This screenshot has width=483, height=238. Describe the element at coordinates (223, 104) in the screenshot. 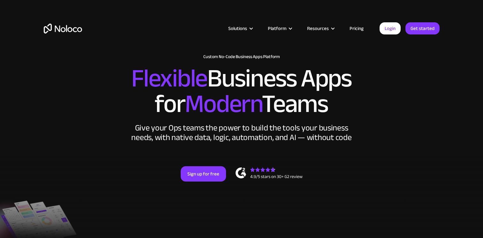

I see `span: Modern` at that location.